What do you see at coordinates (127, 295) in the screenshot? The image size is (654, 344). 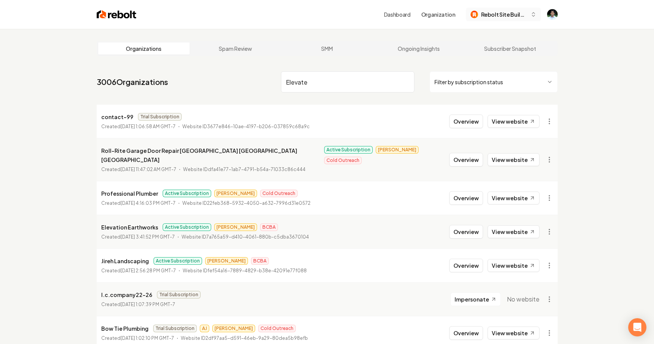 I see `p: l.c.company22-26` at bounding box center [127, 295].